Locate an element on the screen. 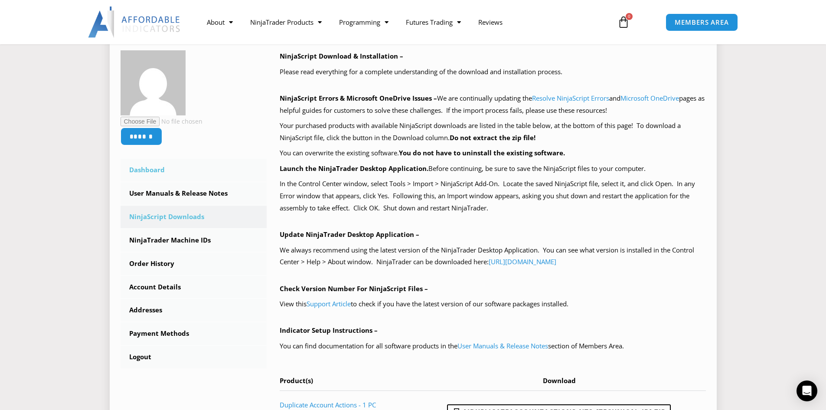 The width and height of the screenshot is (826, 410). p: Before continuing, be sure to save the NinjaScript files to your computer. is located at coordinates (492, 169).